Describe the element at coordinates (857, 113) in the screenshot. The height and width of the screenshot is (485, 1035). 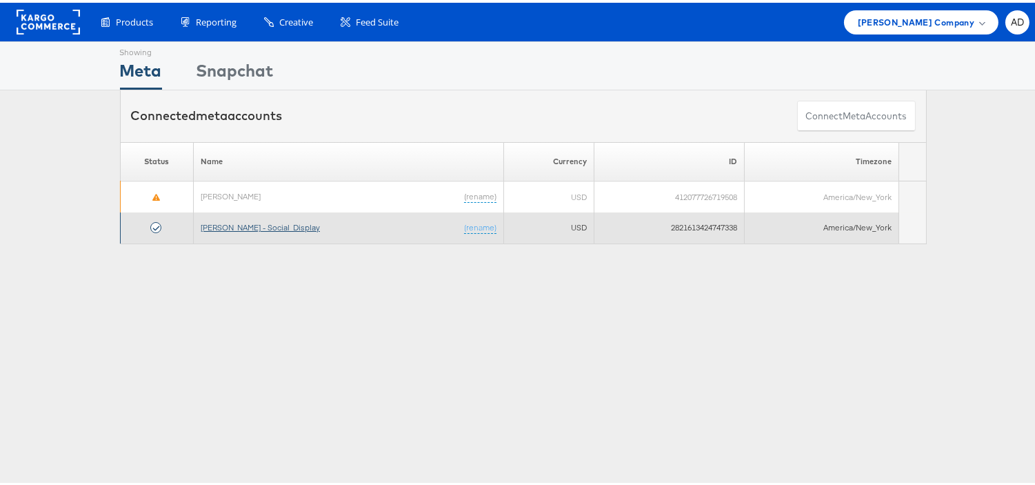
I see `button: ConnectmetaAccounts` at that location.